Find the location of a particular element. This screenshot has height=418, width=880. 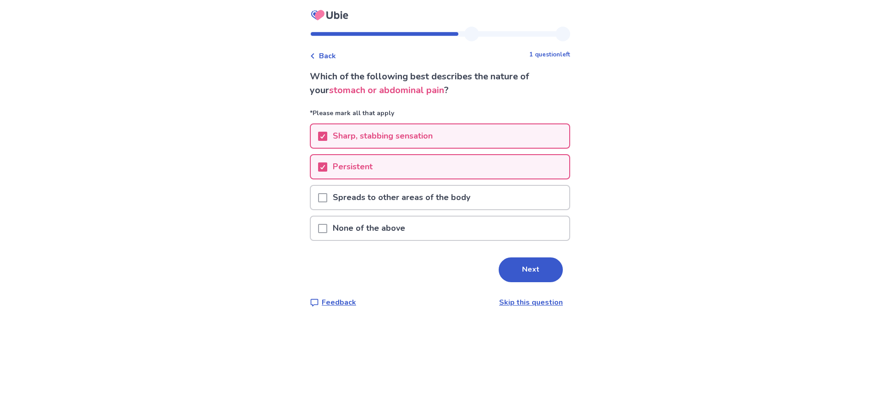

p: Feedback is located at coordinates (339, 302).